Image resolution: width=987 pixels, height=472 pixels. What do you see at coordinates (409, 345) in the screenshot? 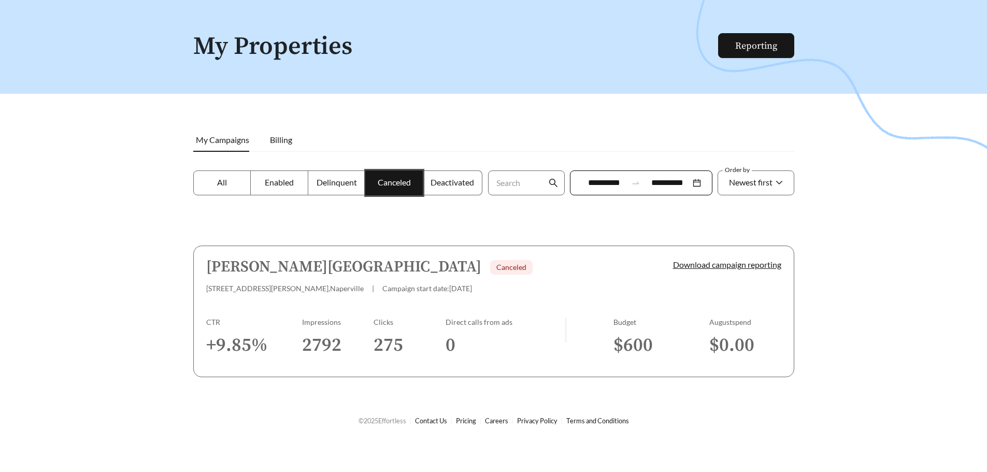
I see `h3: 275` at bounding box center [409, 345].